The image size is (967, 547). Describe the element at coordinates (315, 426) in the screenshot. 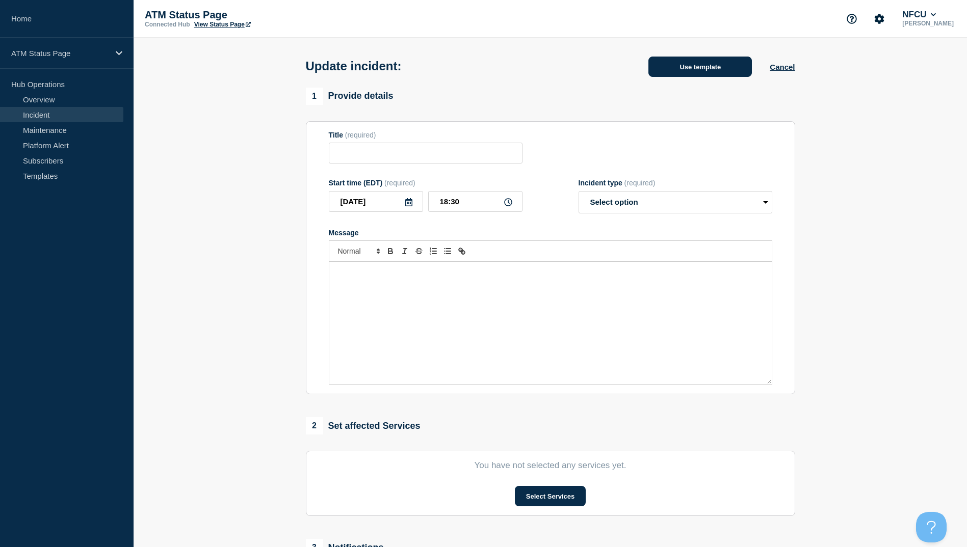

I see `span: 2` at that location.